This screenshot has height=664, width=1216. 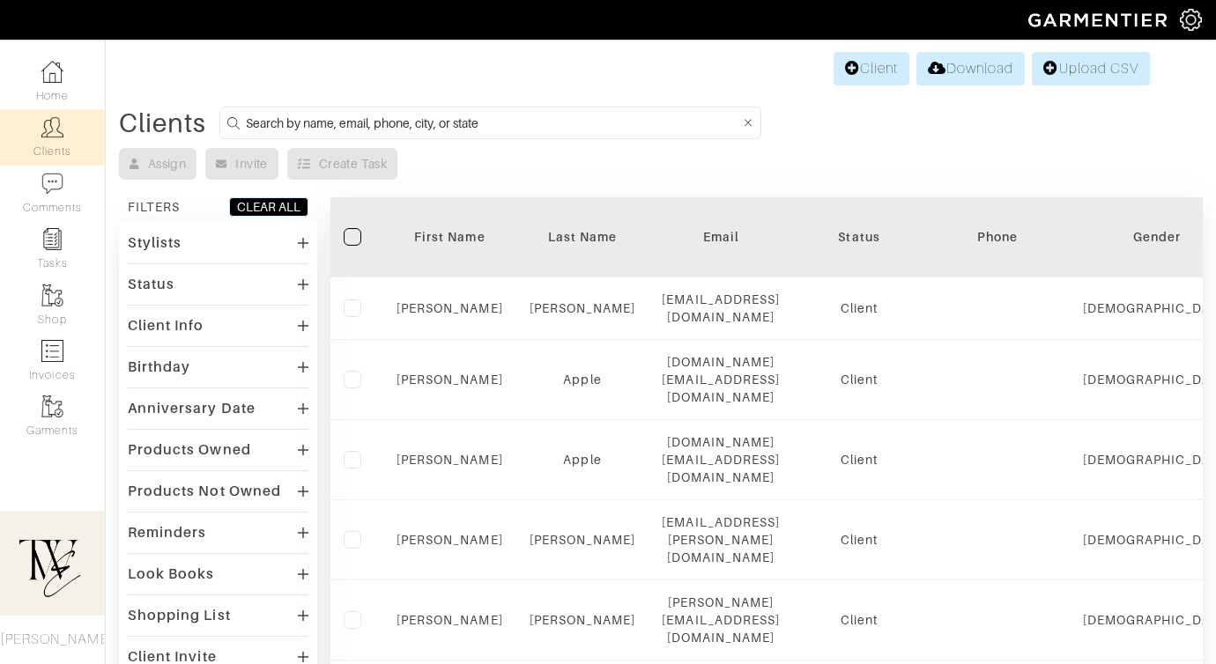 What do you see at coordinates (449, 237) in the screenshot?
I see `div: First Name` at bounding box center [449, 237].